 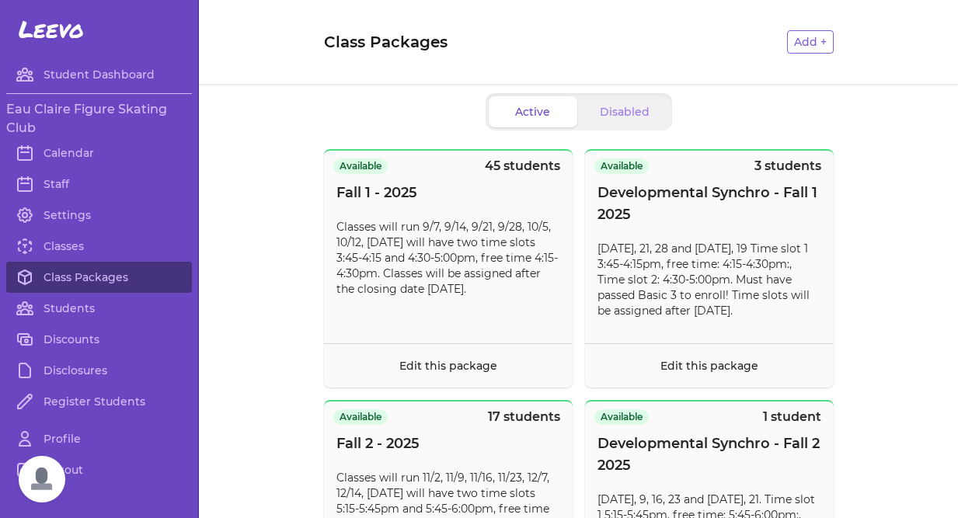 I want to click on span: Leevo, so click(x=51, y=30).